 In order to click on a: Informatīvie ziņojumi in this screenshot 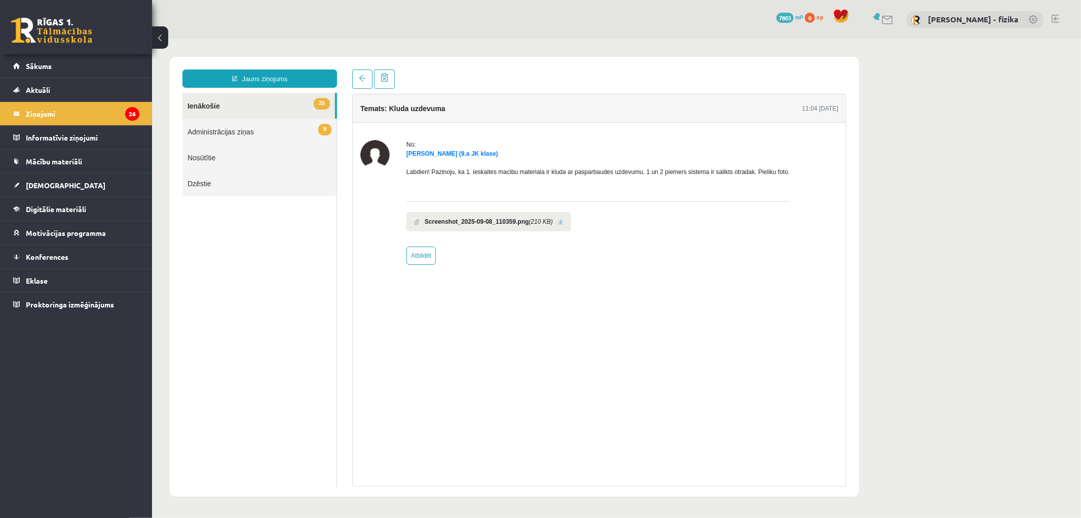, I will do `click(76, 137)`.